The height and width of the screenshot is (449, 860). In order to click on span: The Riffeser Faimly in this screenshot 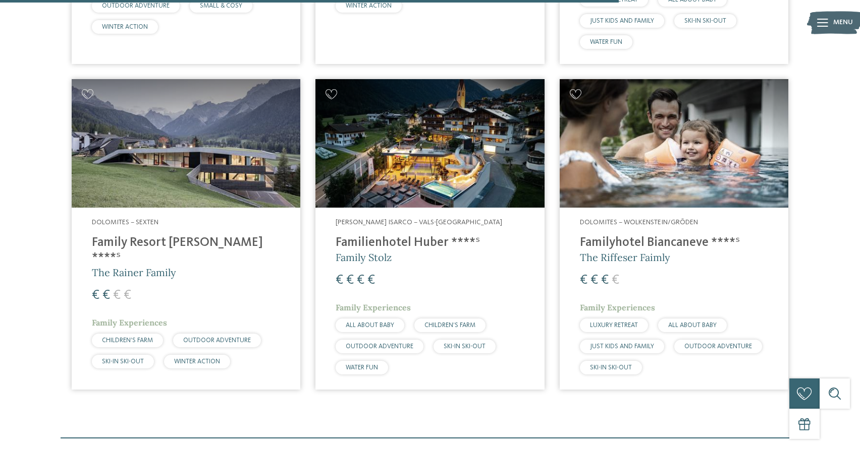, I will do `click(625, 257)`.